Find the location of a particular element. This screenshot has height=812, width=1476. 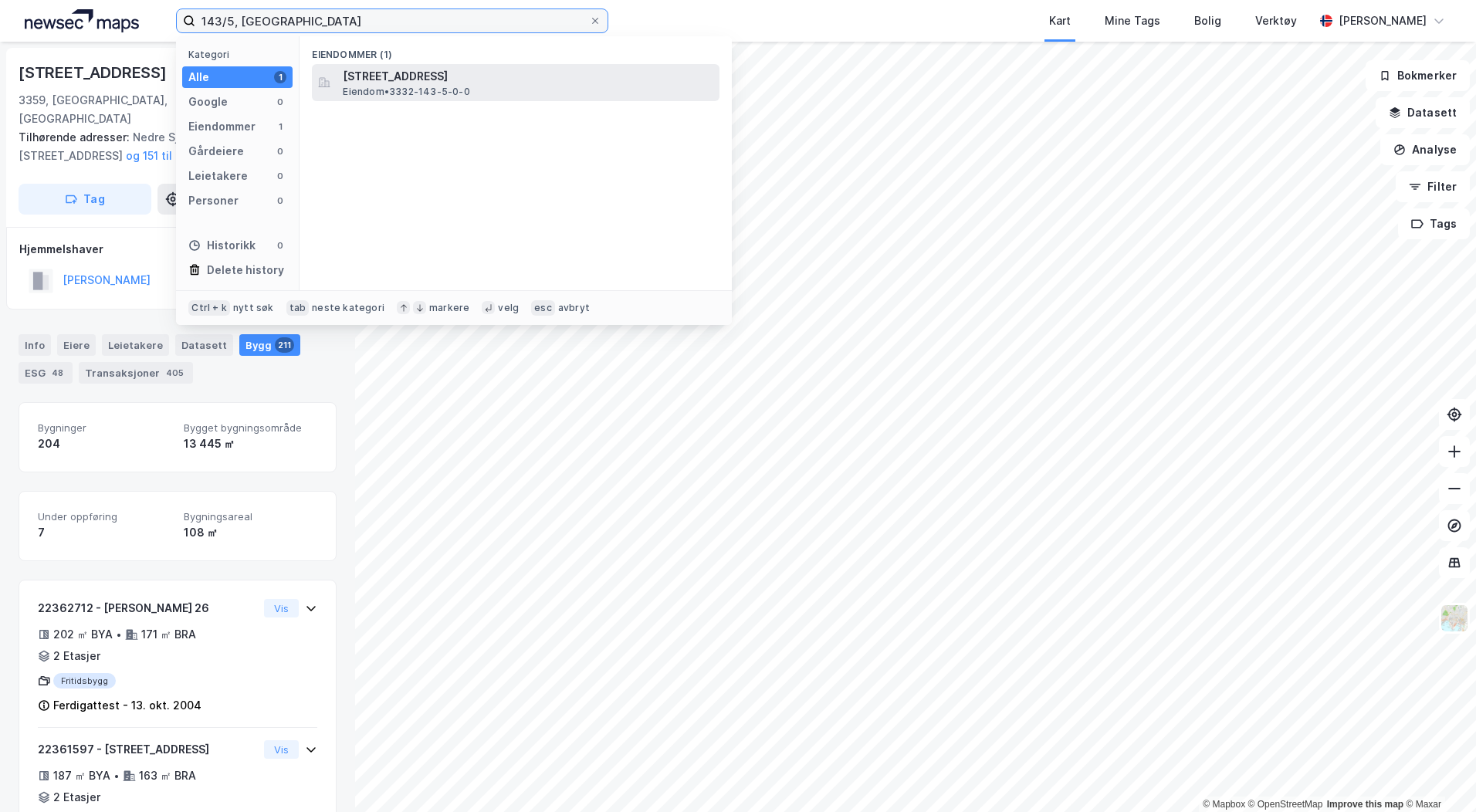

img: logo.a4113a55bc3d86da70a041830d287a7e.svg is located at coordinates (81, 21).